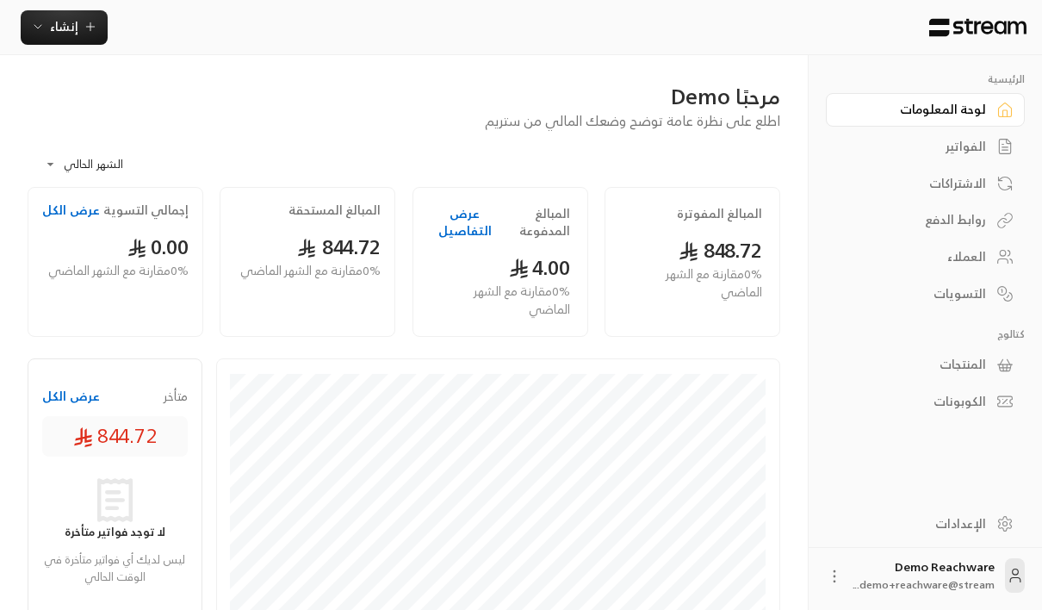 The height and width of the screenshot is (610, 1042). Describe the element at coordinates (917, 524) in the screenshot. I see `div: الإعدادات` at that location.